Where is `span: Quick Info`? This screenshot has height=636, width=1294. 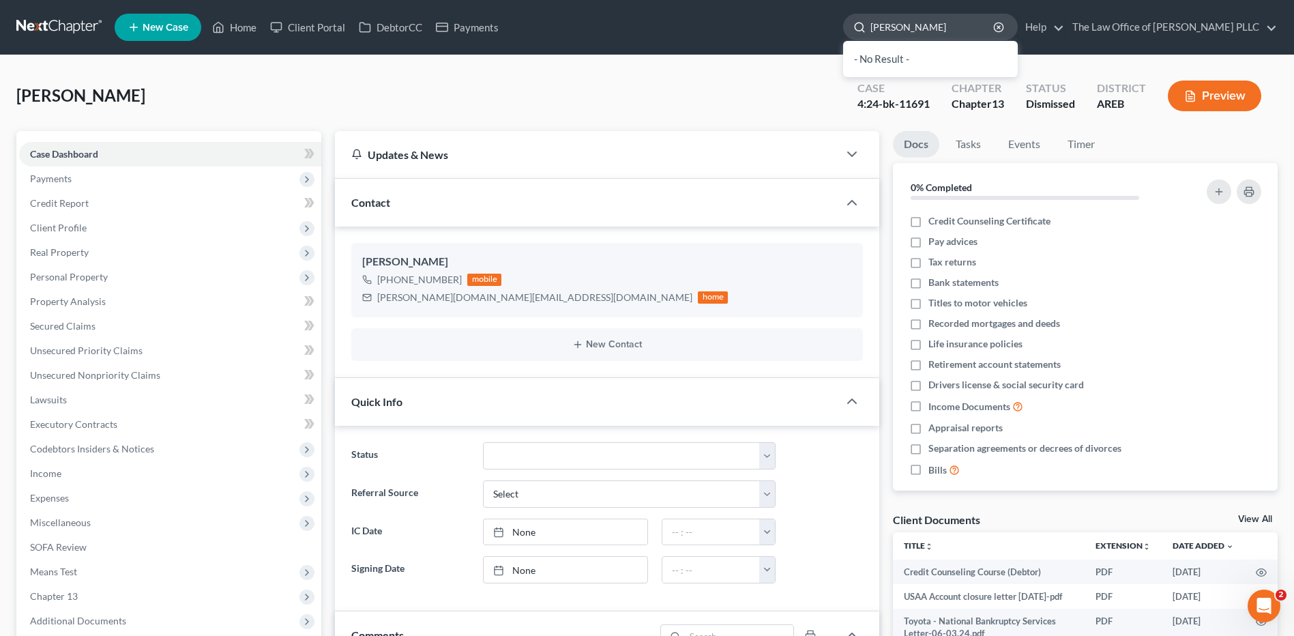 span: Quick Info is located at coordinates (377, 401).